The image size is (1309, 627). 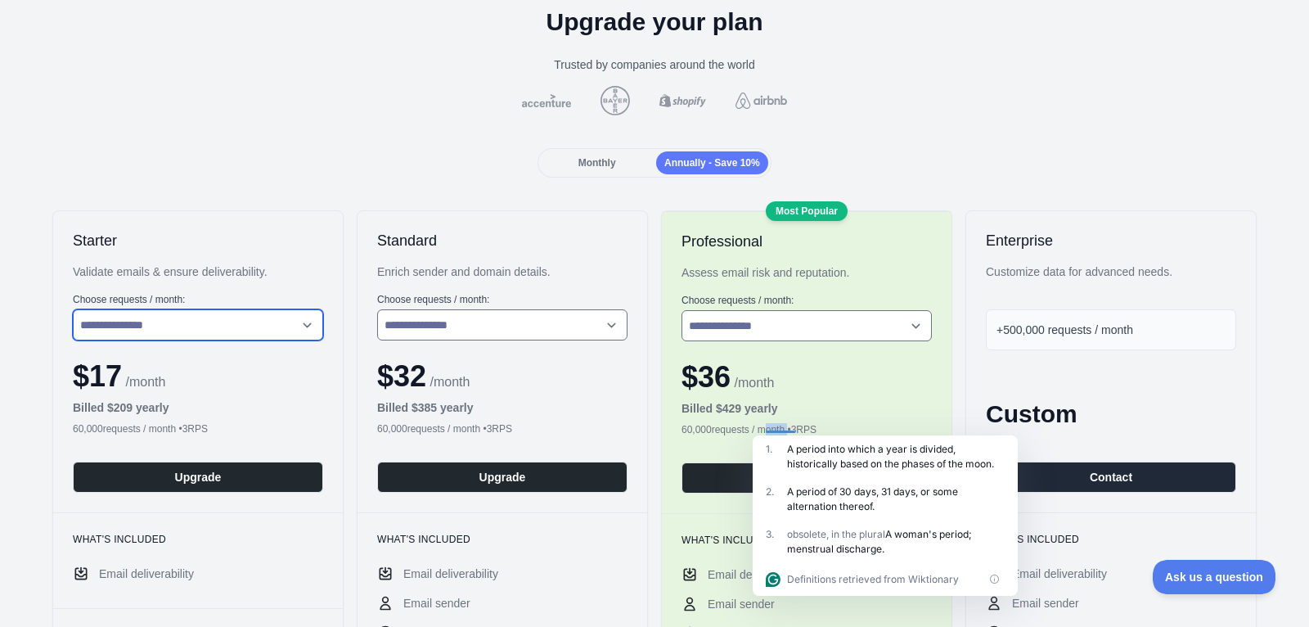 I want to click on span: Custom, so click(x=1031, y=413).